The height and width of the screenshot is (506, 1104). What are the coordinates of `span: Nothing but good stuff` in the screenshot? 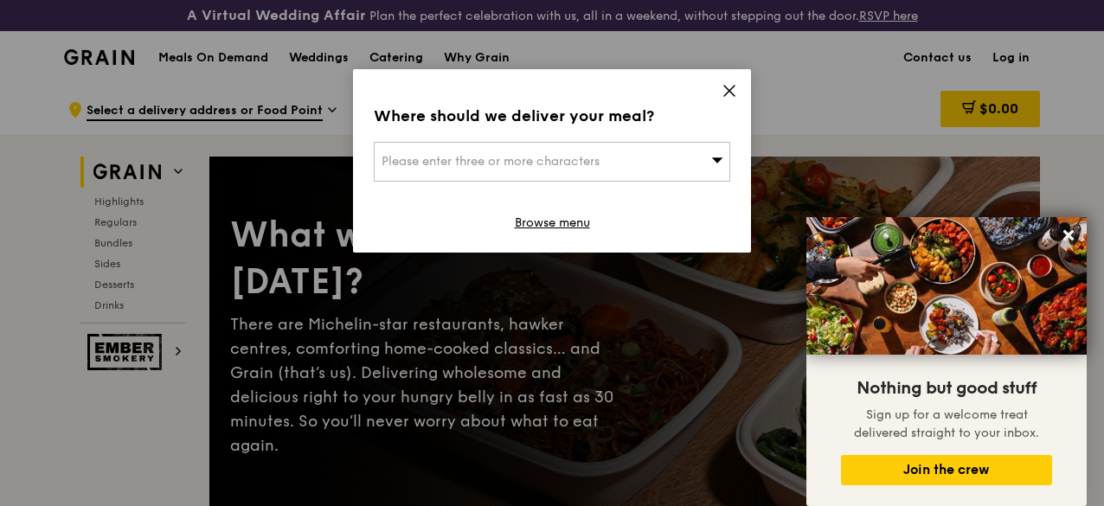 It's located at (947, 389).